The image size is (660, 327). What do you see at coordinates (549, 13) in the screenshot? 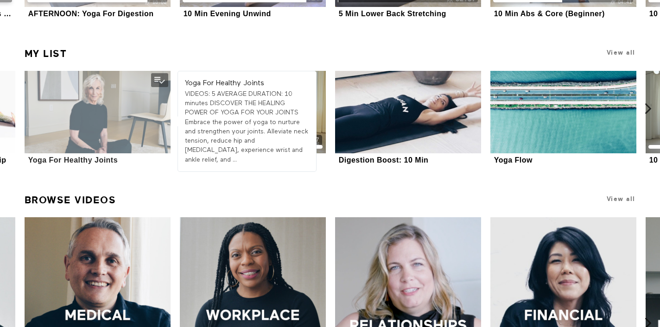
I see `div: 10 Min Abs & Core (Beginner)` at bounding box center [549, 13].